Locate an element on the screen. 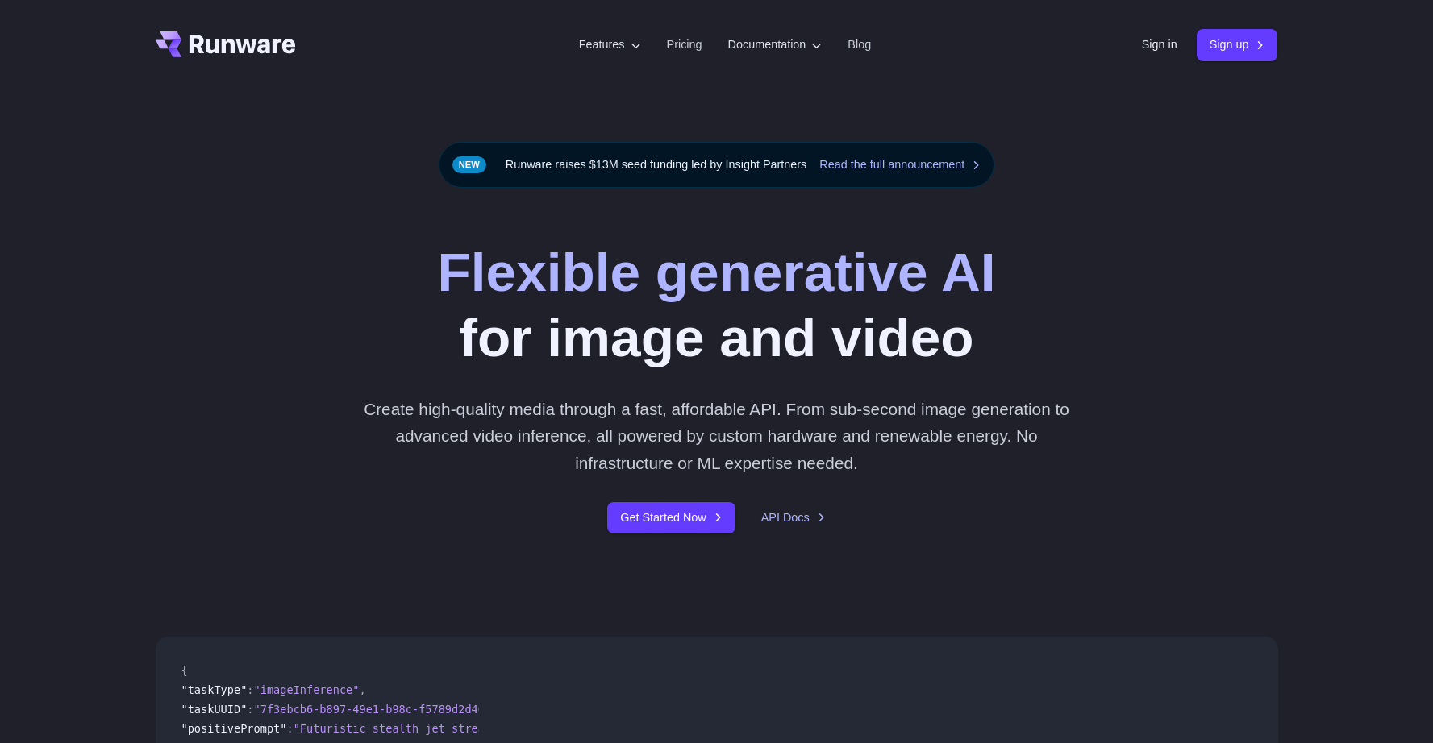  span: "taskUUID" is located at coordinates (214, 710).